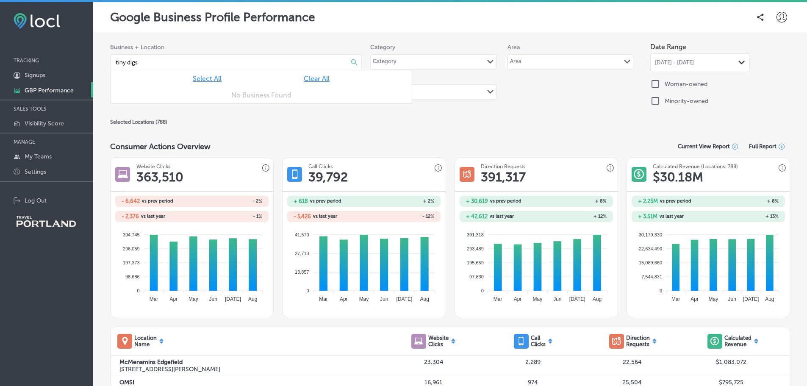  Describe the element at coordinates (572, 216) in the screenshot. I see `h2: + 12` at that location.